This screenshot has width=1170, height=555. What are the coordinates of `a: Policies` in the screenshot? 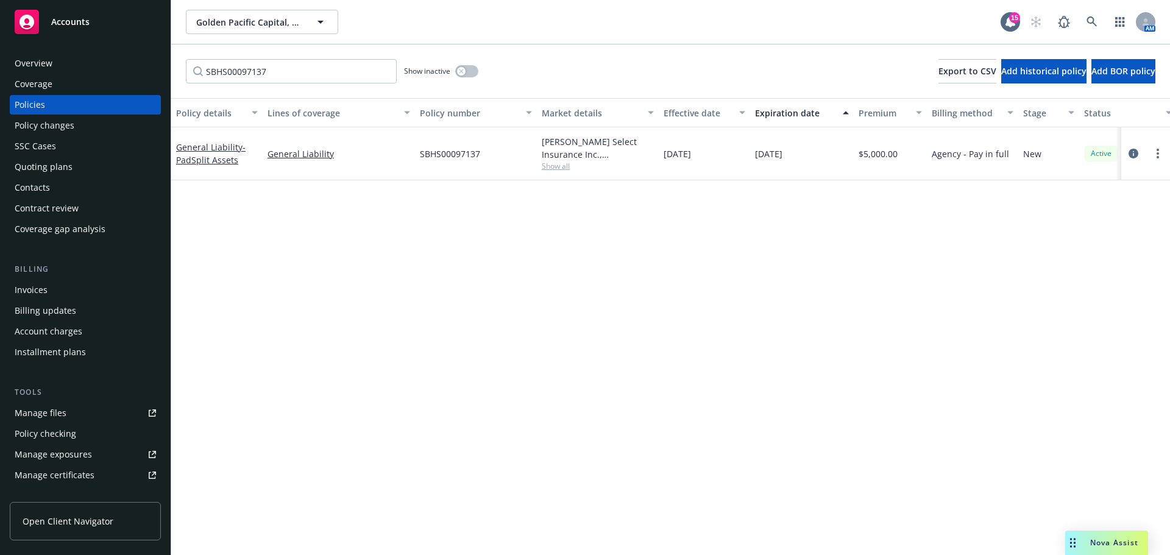 It's located at (85, 105).